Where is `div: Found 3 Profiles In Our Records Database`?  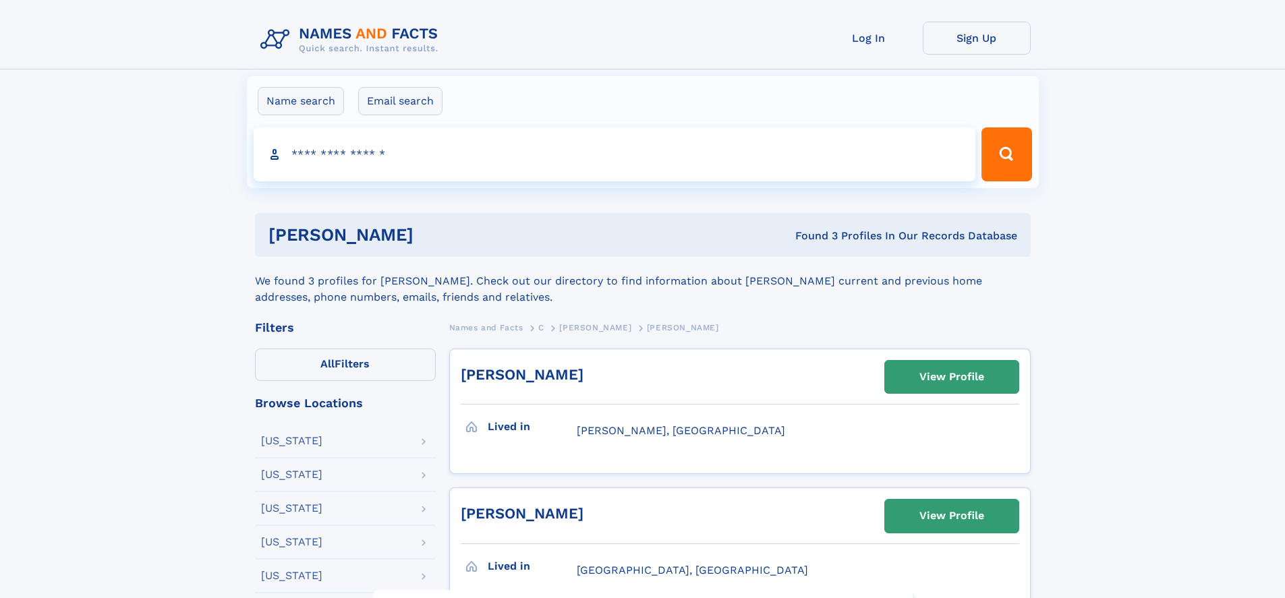 div: Found 3 Profiles In Our Records Database is located at coordinates (811, 236).